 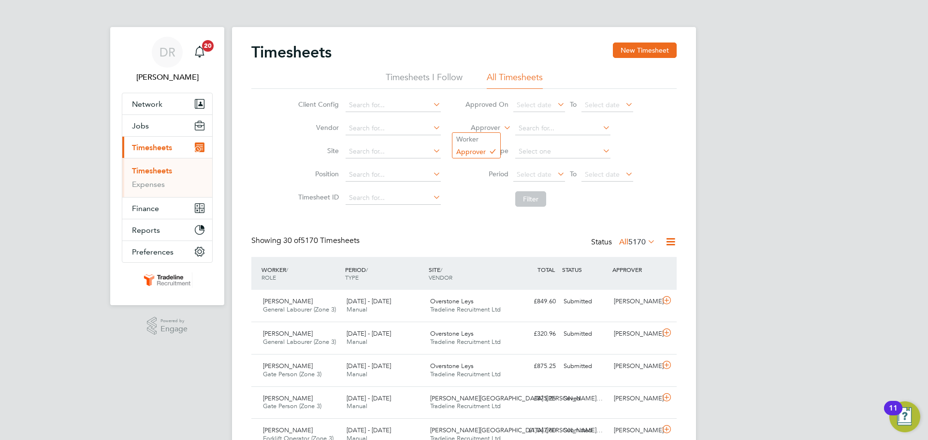 What do you see at coordinates (352, 277) in the screenshot?
I see `span: TYPE` at bounding box center [352, 277].